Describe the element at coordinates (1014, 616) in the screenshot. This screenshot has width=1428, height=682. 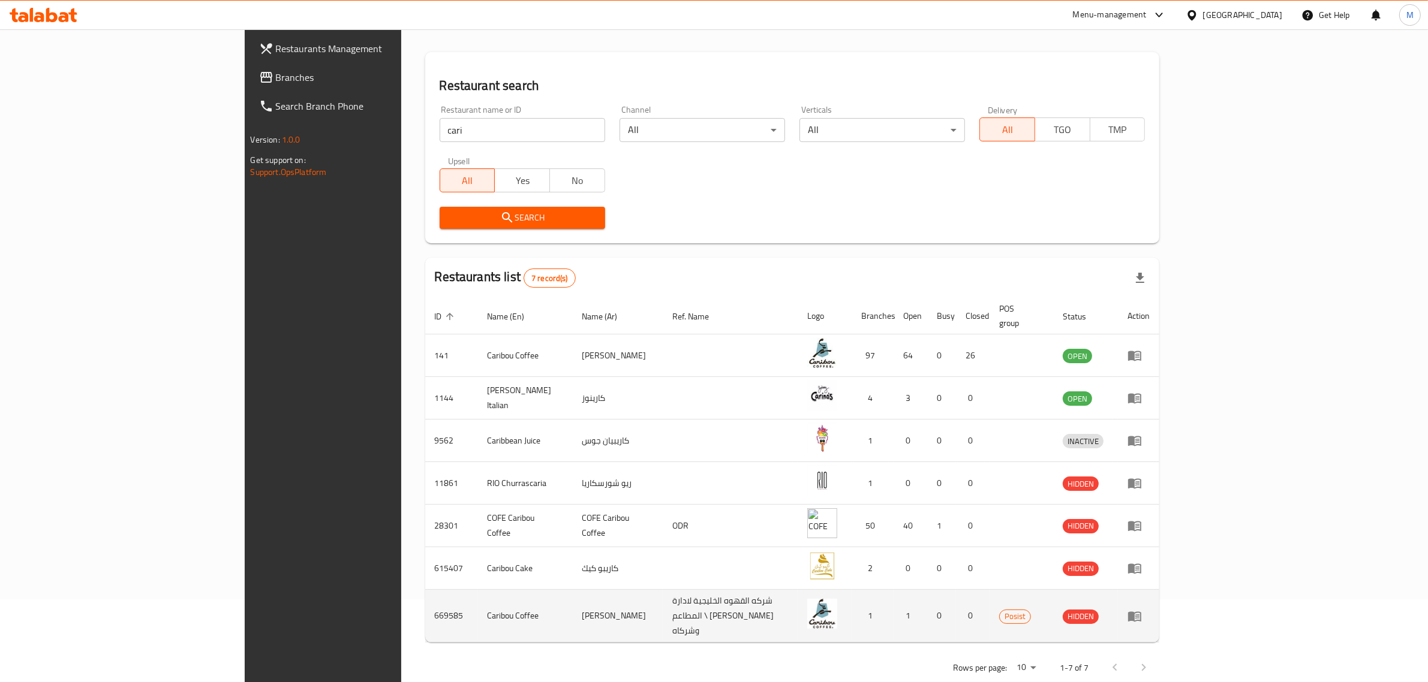
I see `span: Posist` at that location.